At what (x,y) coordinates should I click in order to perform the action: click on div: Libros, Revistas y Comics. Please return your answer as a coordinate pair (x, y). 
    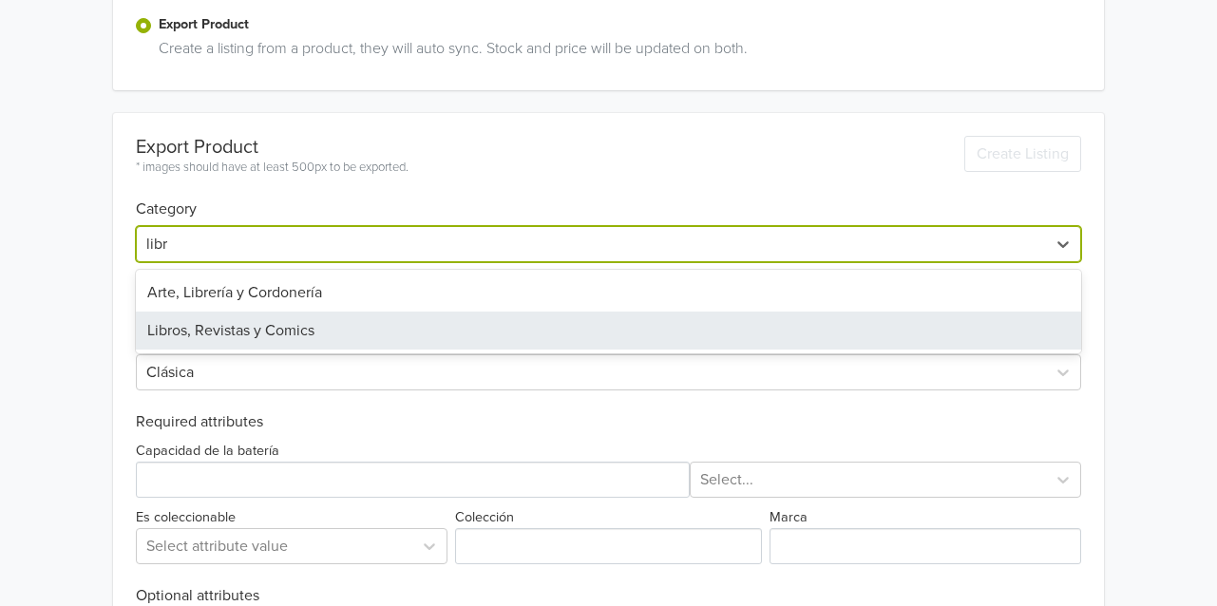
    Looking at the image, I should click on (608, 331).